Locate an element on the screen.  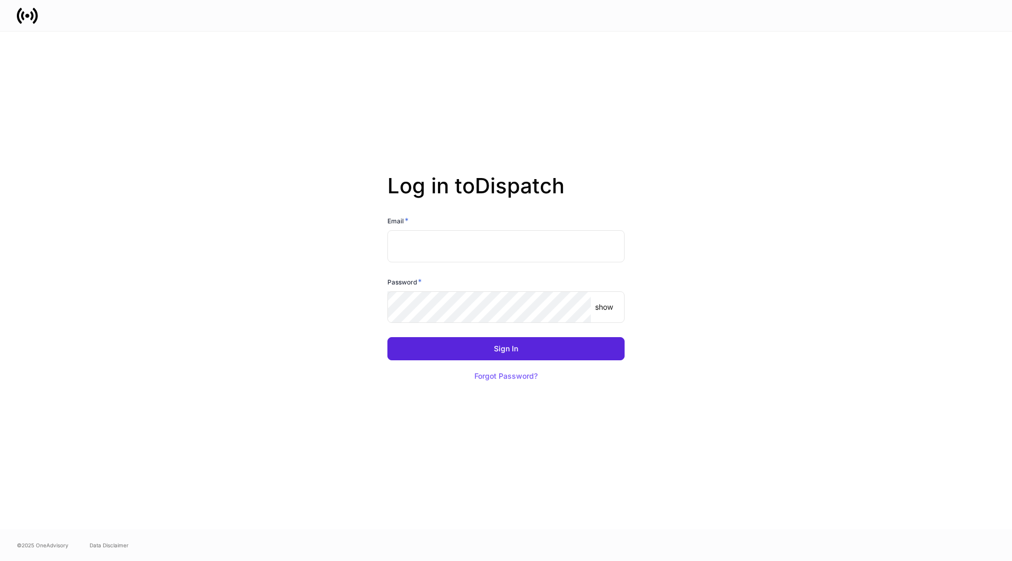
a: Data Disclaimer is located at coordinates (109, 545).